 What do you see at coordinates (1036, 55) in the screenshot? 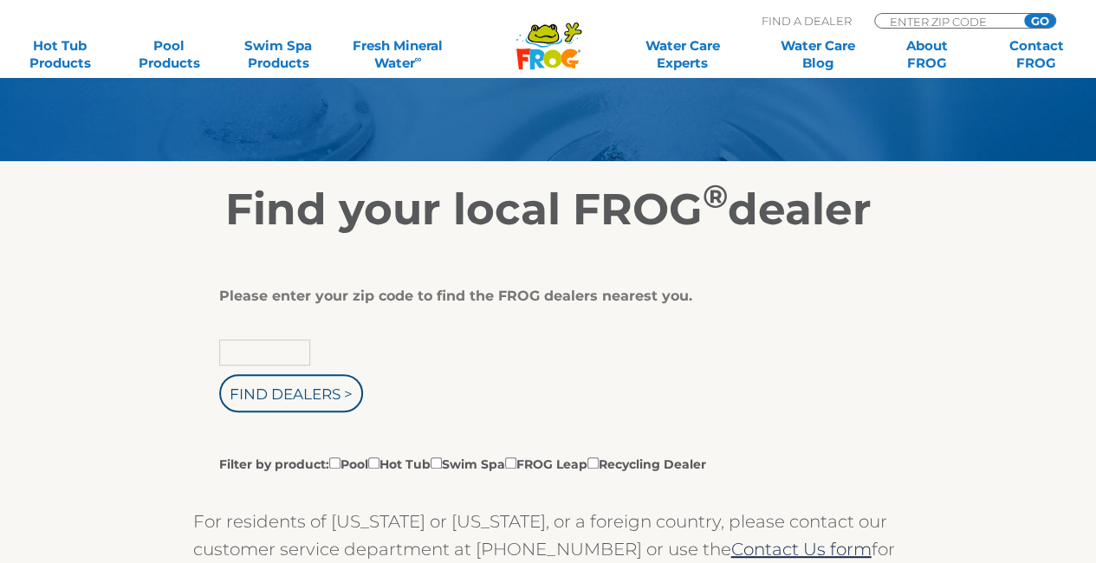
I see `a: ContactFROG` at bounding box center [1036, 55].